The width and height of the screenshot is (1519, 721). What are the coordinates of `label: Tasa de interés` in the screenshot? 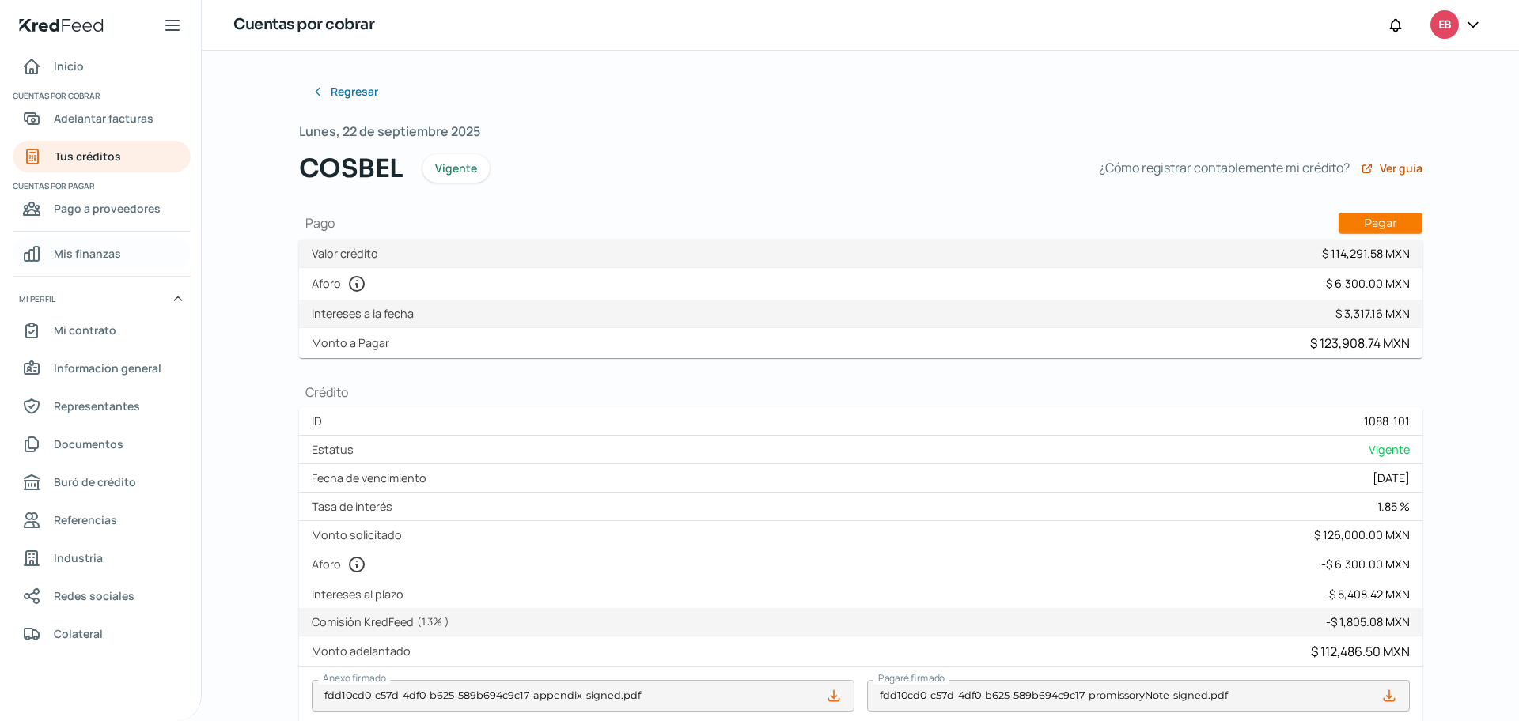 It's located at (355, 506).